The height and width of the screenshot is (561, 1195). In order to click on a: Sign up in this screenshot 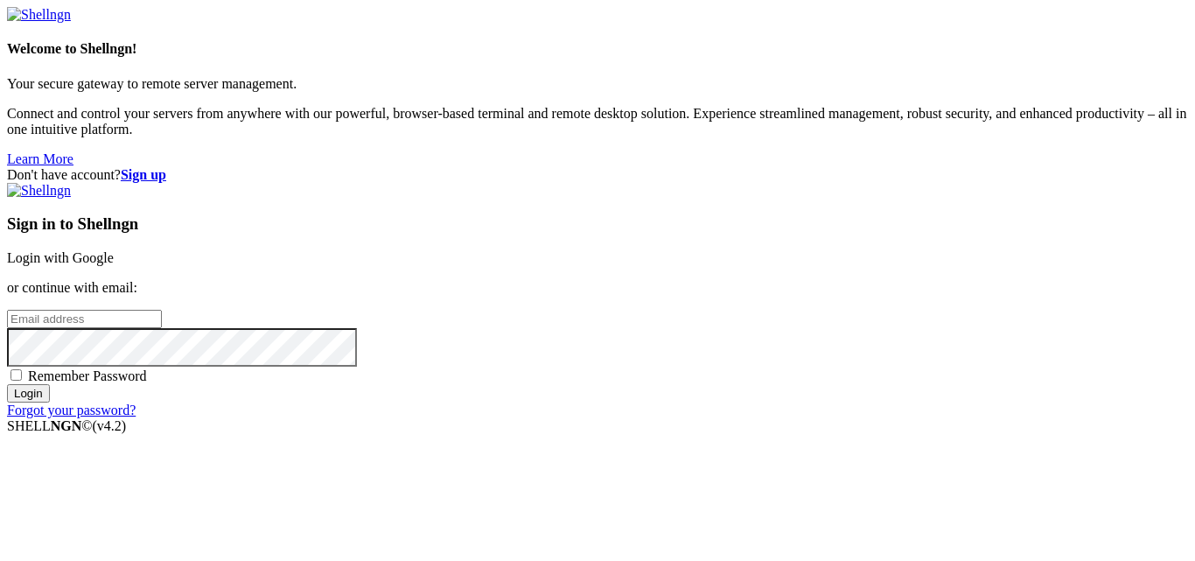, I will do `click(144, 174)`.